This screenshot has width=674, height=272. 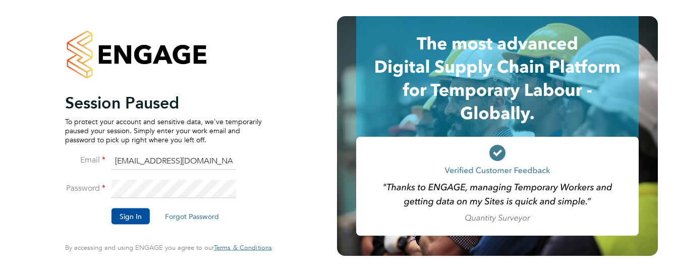 What do you see at coordinates (164, 130) in the screenshot?
I see `p: To protect your account and sensitive data, we've temporarily paused your session. Simply enter y...` at bounding box center [164, 130].